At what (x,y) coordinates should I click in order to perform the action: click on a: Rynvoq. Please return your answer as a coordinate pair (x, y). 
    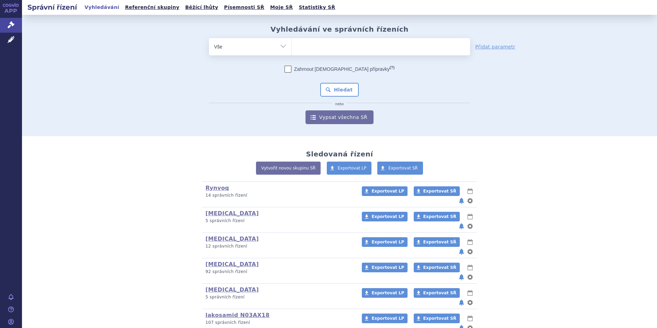
    Looking at the image, I should click on (217, 188).